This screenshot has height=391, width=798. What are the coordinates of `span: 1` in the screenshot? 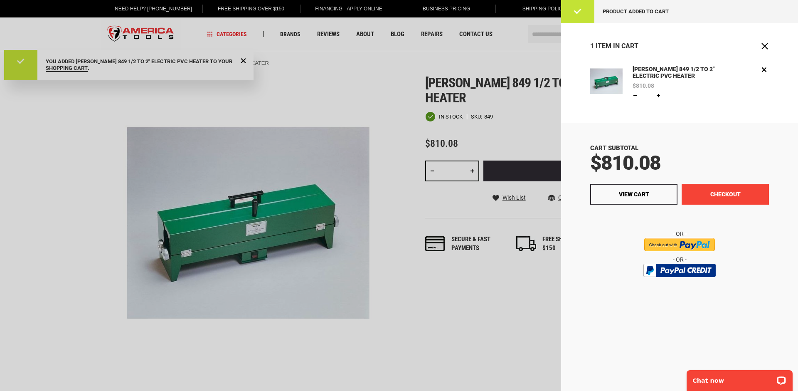 It's located at (592, 46).